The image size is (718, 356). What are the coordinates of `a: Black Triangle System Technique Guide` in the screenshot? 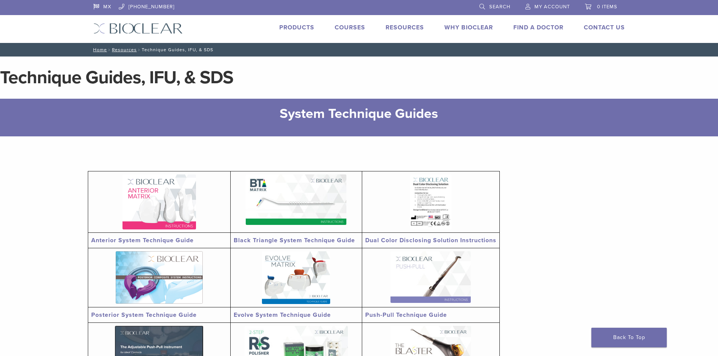 It's located at (294, 240).